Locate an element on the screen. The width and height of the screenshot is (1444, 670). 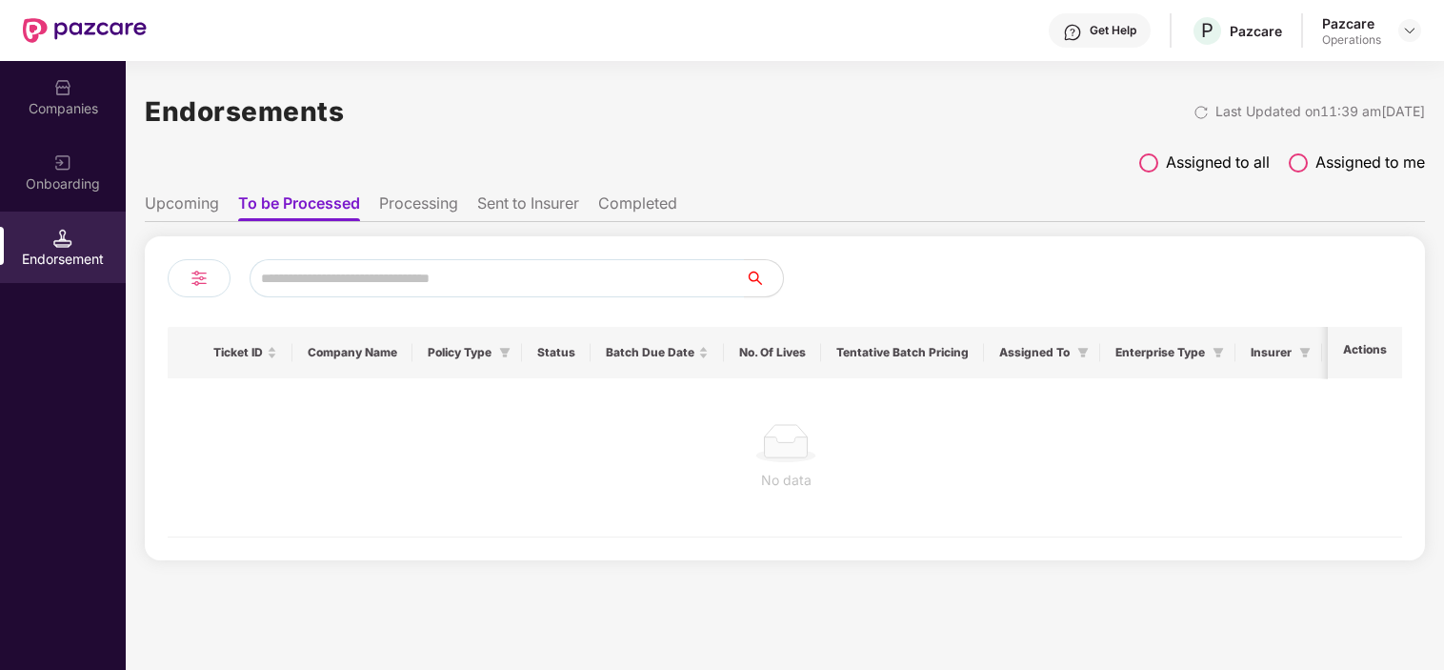
span: Assigned to me is located at coordinates (1370, 162).